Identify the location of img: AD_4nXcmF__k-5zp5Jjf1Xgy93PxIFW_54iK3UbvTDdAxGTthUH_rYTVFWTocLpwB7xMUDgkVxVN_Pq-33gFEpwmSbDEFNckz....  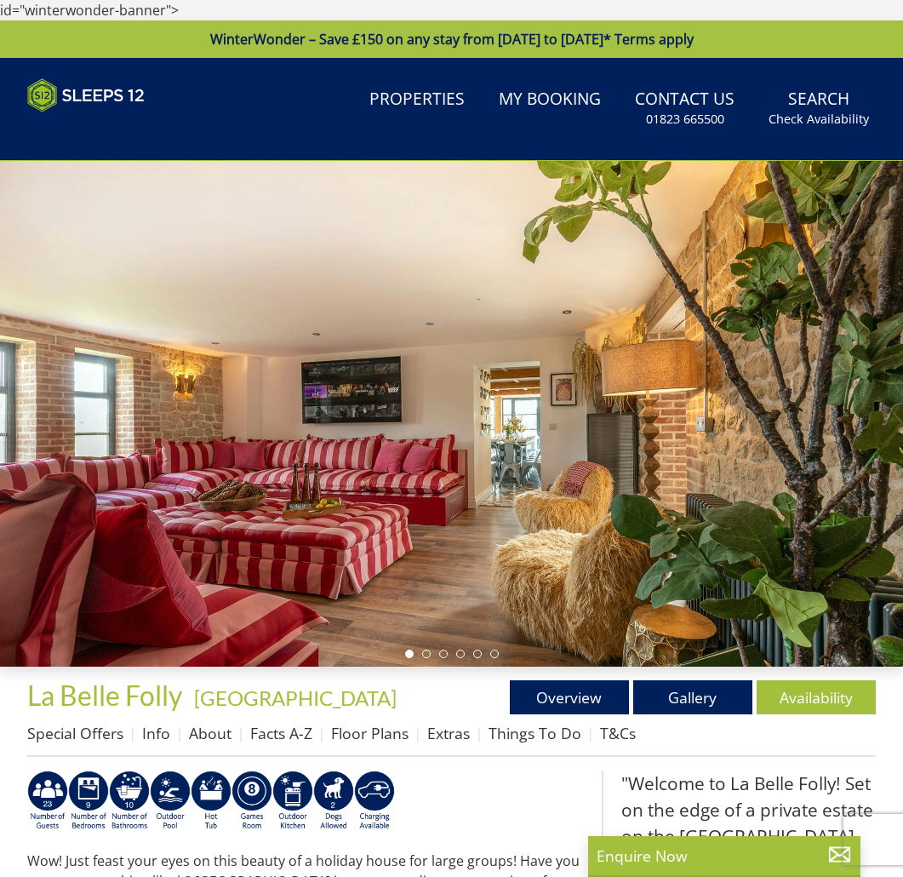
(89, 801).